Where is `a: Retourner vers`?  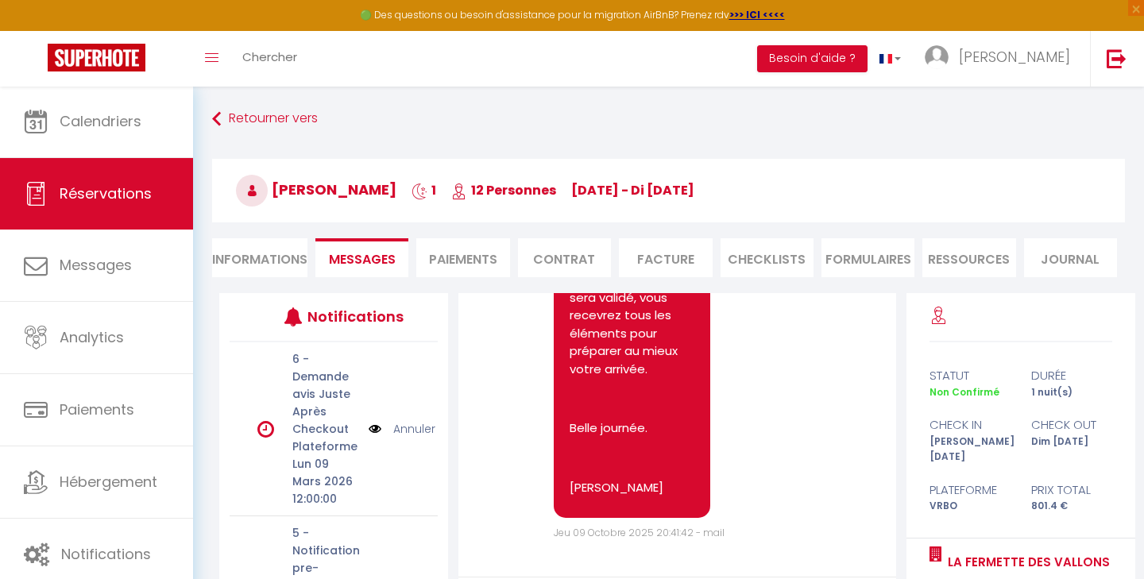 a: Retourner vers is located at coordinates (668, 119).